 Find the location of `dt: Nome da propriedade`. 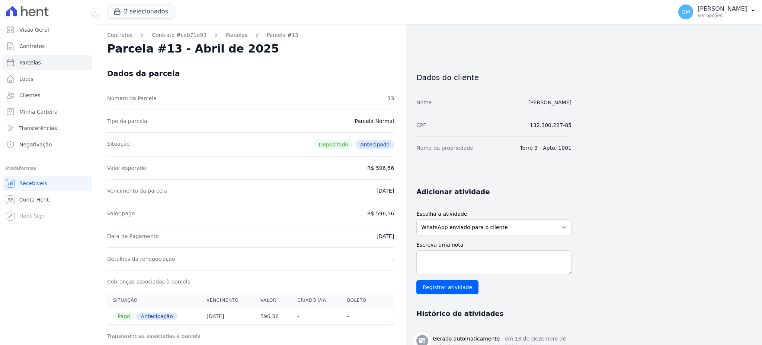

dt: Nome da propriedade is located at coordinates (445, 148).